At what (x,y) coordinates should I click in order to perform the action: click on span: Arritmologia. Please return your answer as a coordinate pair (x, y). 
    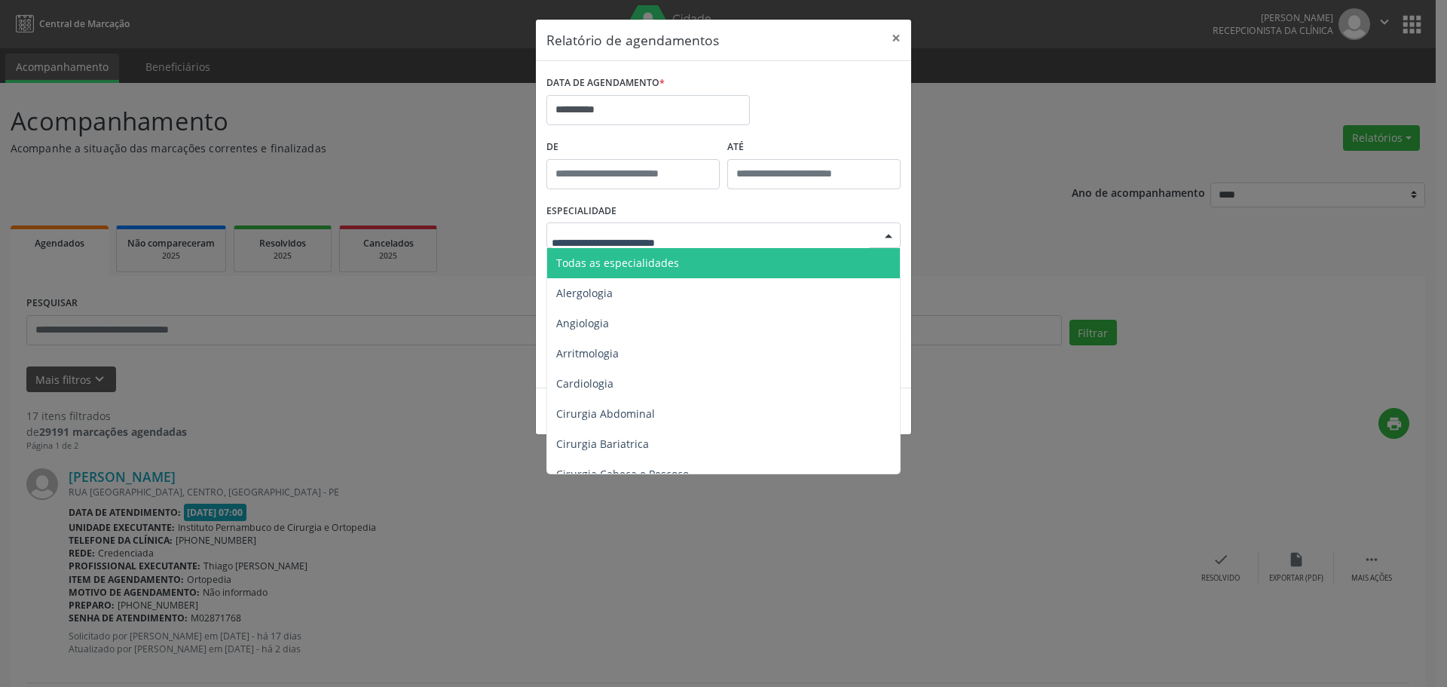
    Looking at the image, I should click on (587, 353).